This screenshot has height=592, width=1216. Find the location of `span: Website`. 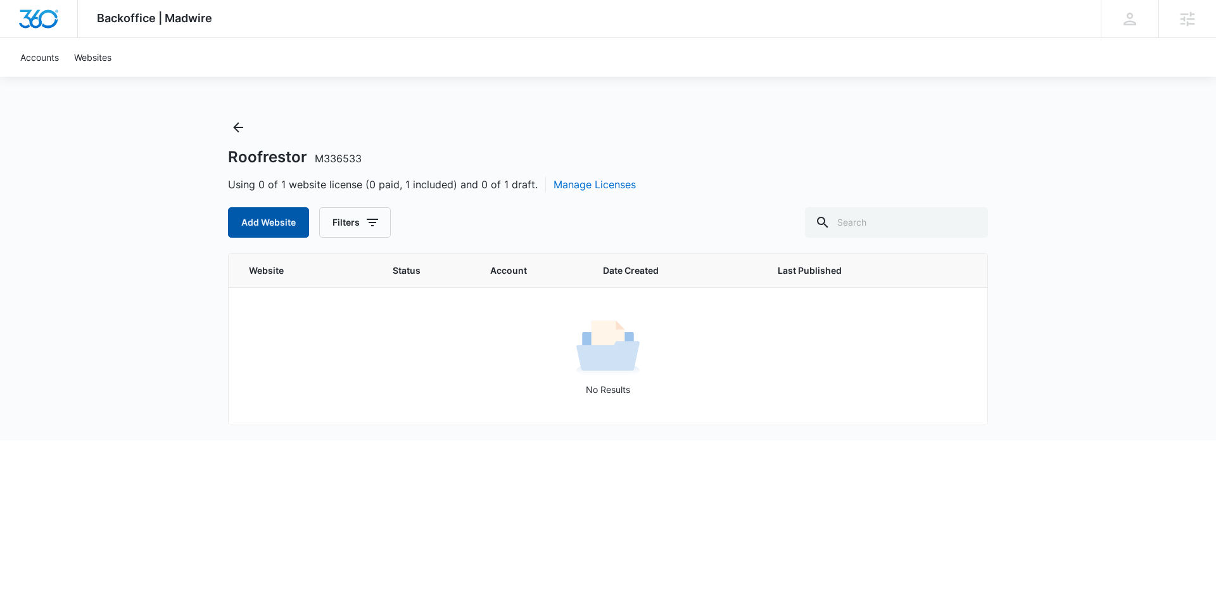

span: Website is located at coordinates (296, 270).